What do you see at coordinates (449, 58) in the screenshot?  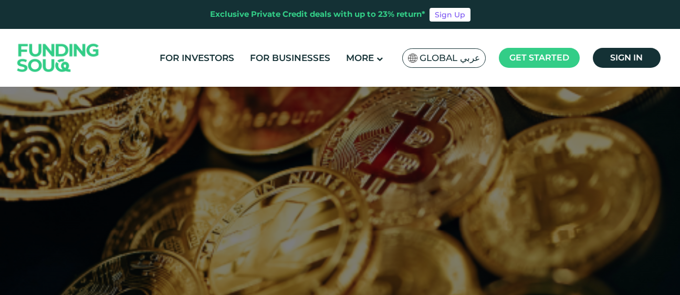 I see `span: Global عربي` at bounding box center [449, 58].